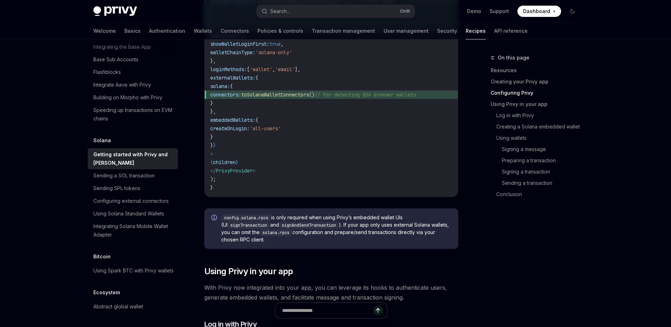 The height and width of the screenshot is (327, 671). What do you see at coordinates (378, 311) in the screenshot?
I see `button: Send message` at bounding box center [378, 311].